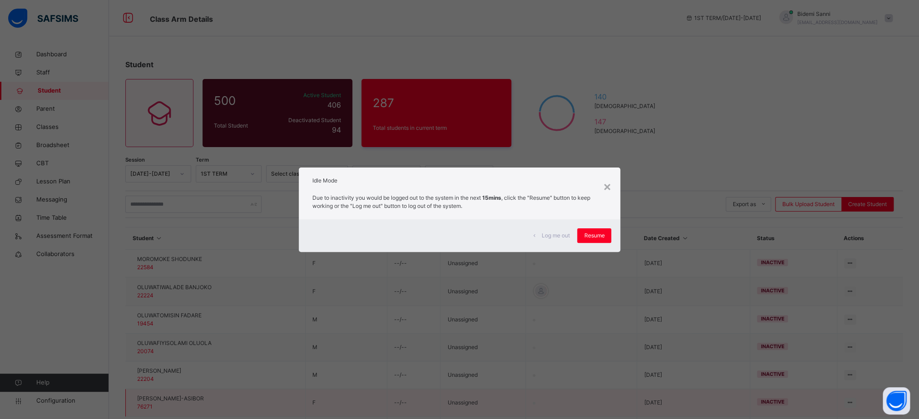  What do you see at coordinates (594, 236) in the screenshot?
I see `span: Resume` at bounding box center [594, 236].